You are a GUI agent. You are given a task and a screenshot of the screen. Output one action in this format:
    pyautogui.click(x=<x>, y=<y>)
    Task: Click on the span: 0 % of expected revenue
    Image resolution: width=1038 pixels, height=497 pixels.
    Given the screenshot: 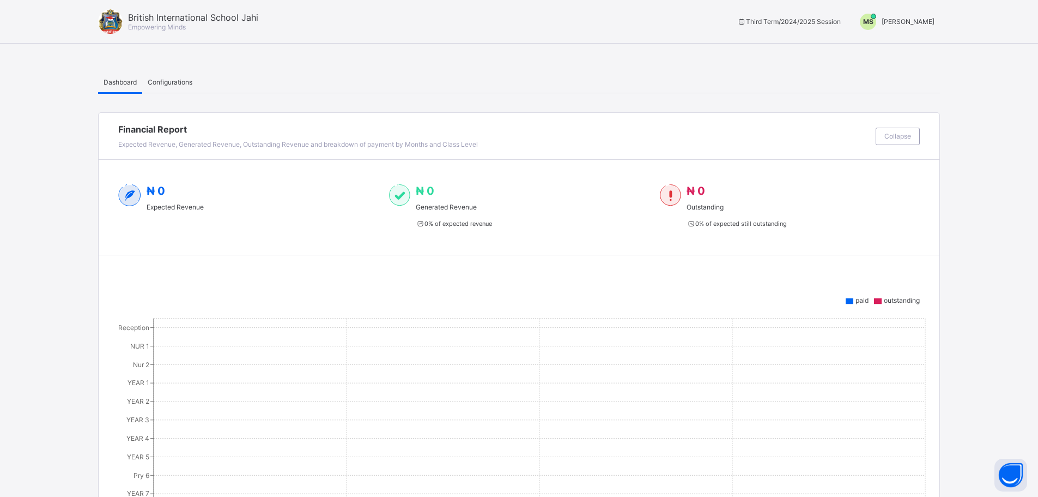 What is the action you would take?
    pyautogui.click(x=453, y=223)
    